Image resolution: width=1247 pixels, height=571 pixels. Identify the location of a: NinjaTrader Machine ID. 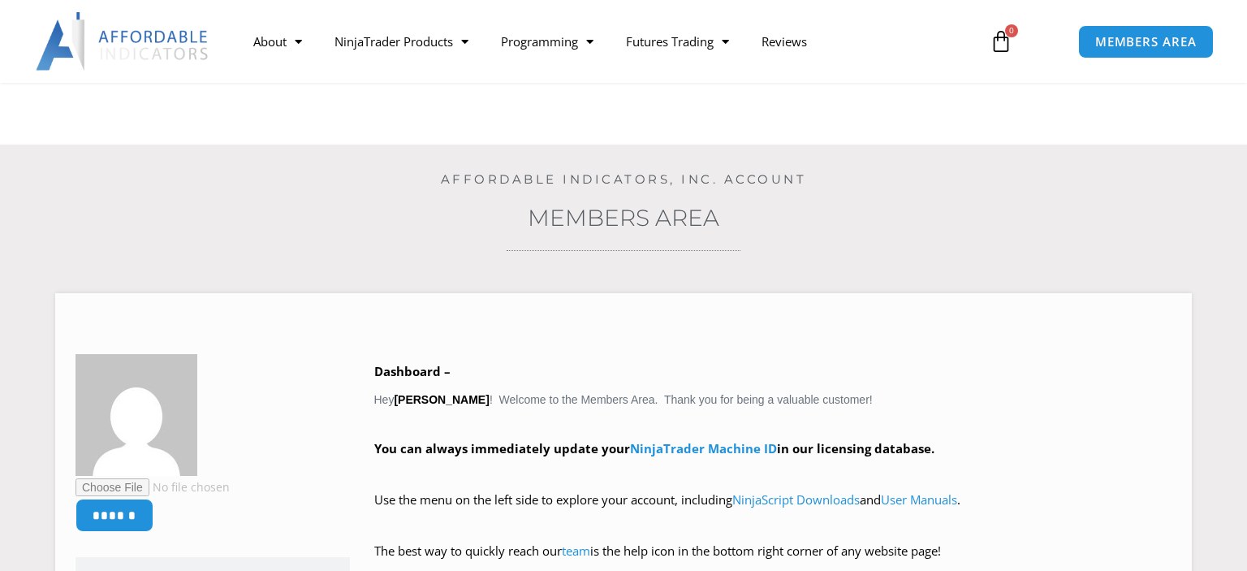
(703, 448).